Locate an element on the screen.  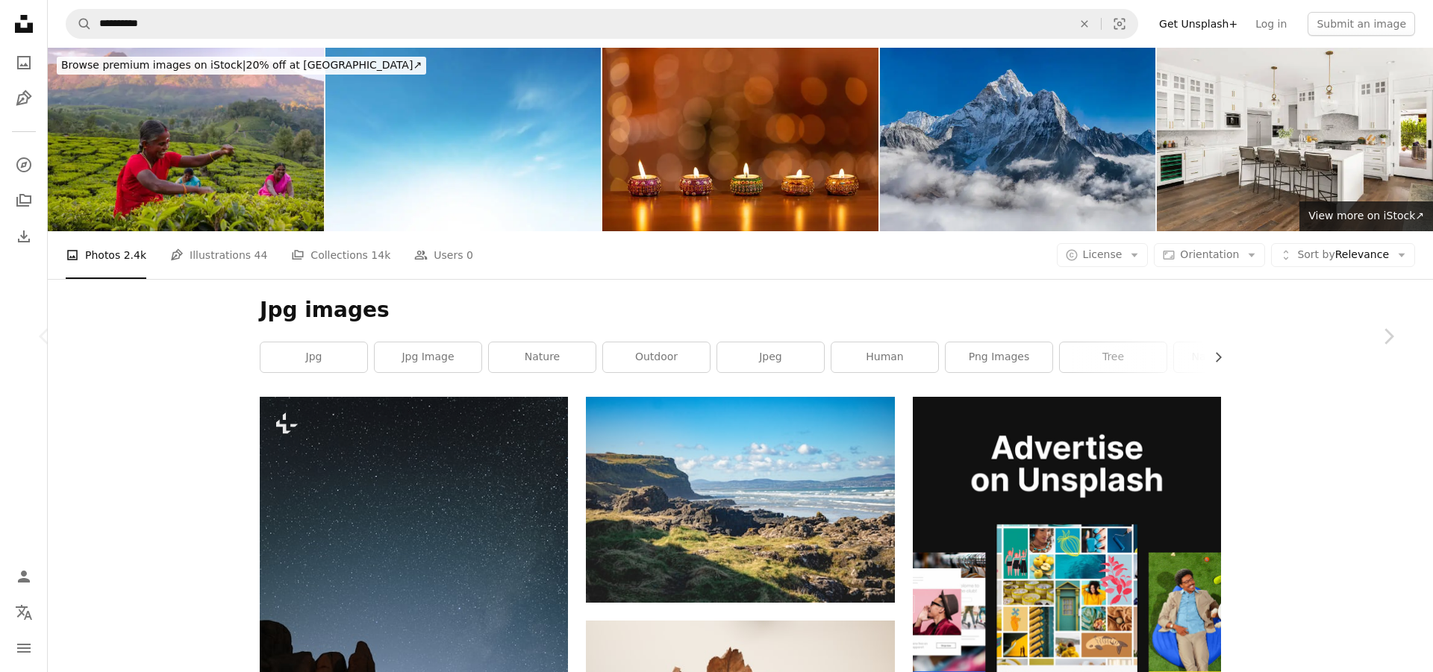
span: 44 is located at coordinates (261, 255).